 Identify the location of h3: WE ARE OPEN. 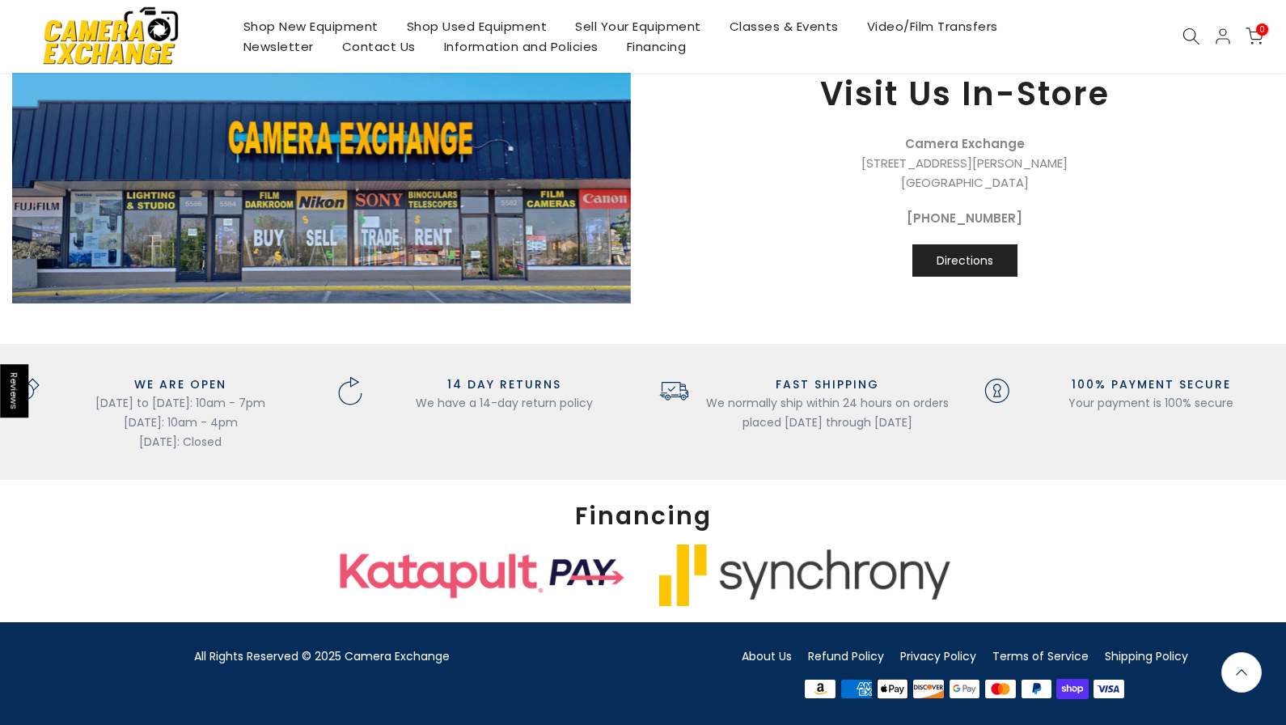
(180, 384).